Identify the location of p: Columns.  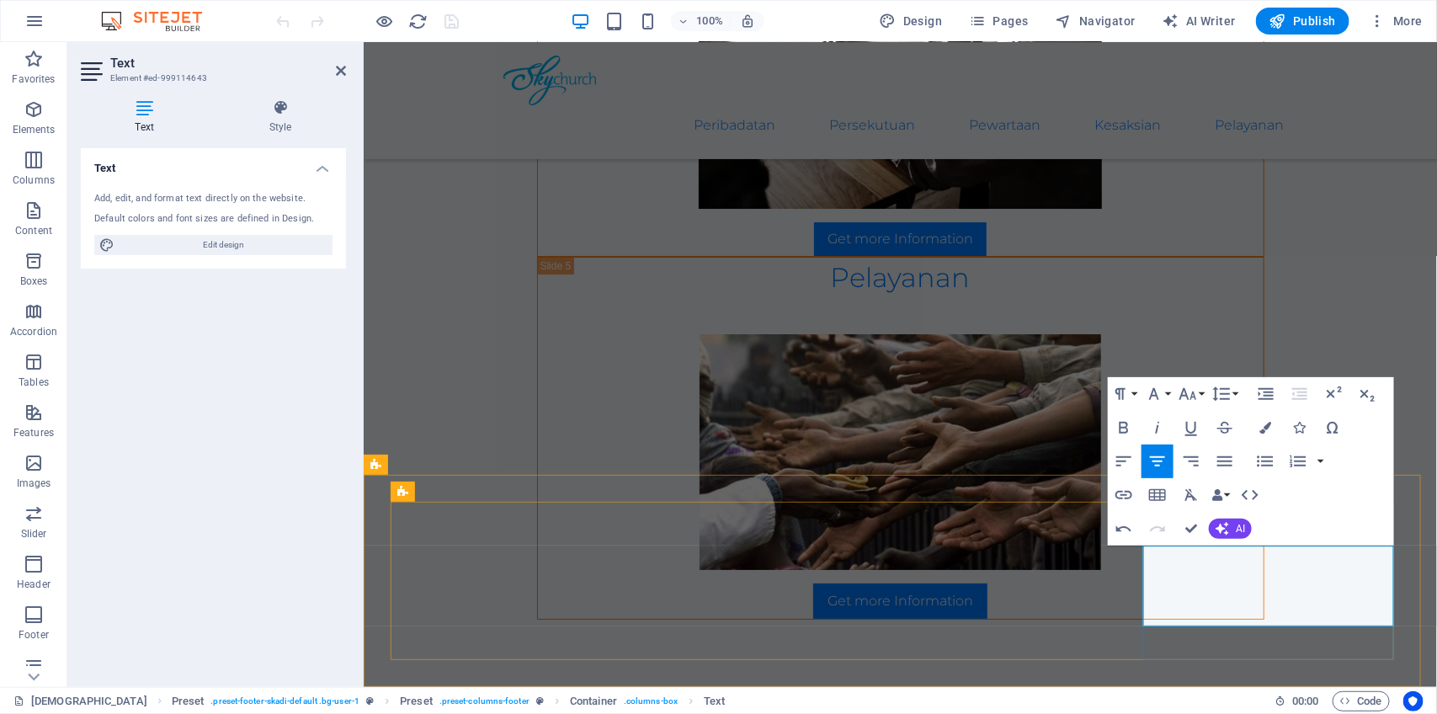
(34, 180).